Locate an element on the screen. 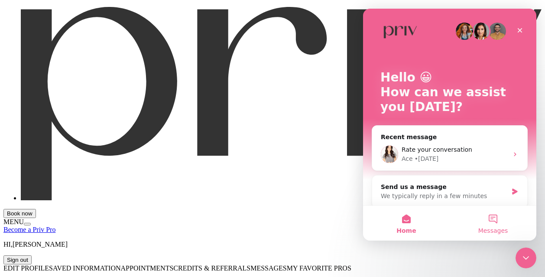  a: MESSAGES is located at coordinates (268, 268).